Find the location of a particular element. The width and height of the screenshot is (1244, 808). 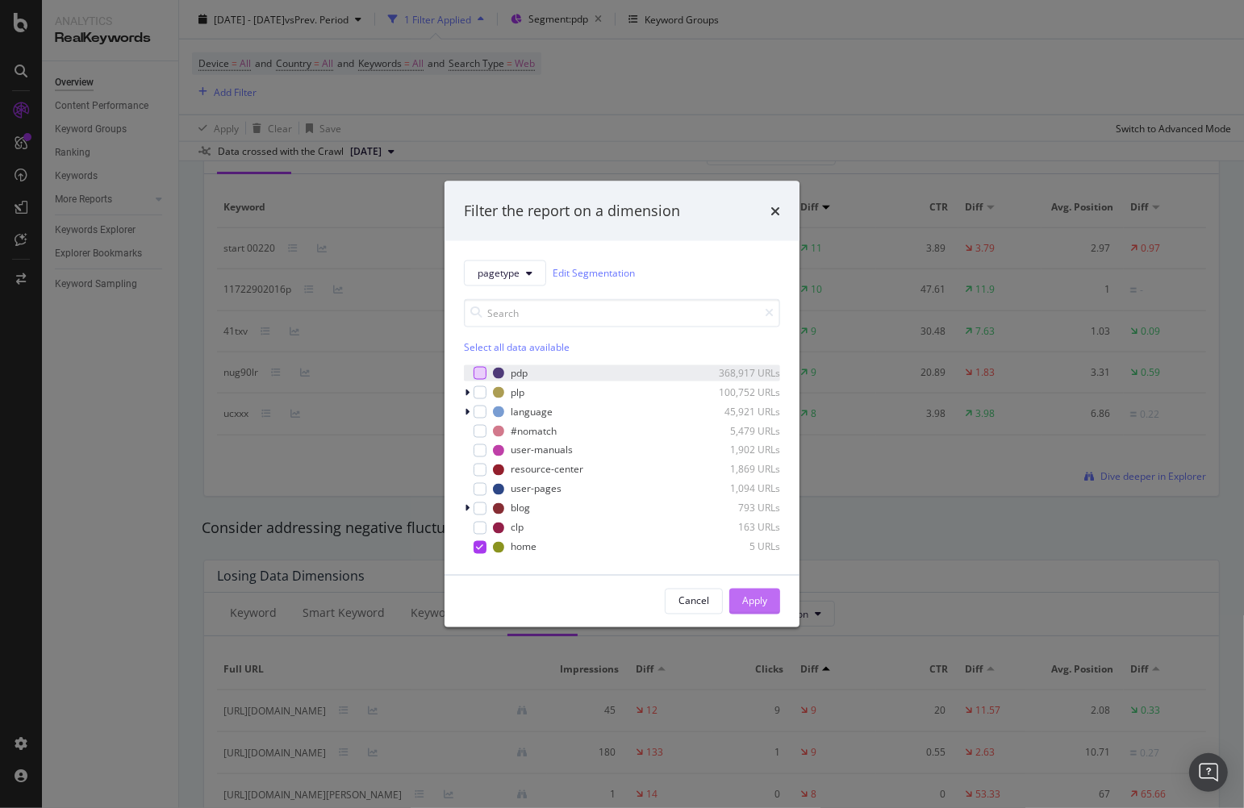

a: Edit Segmentation is located at coordinates (594, 273).